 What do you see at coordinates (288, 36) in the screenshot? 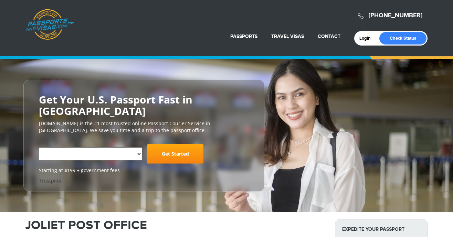
I see `a: Travel Visas` at bounding box center [288, 36].